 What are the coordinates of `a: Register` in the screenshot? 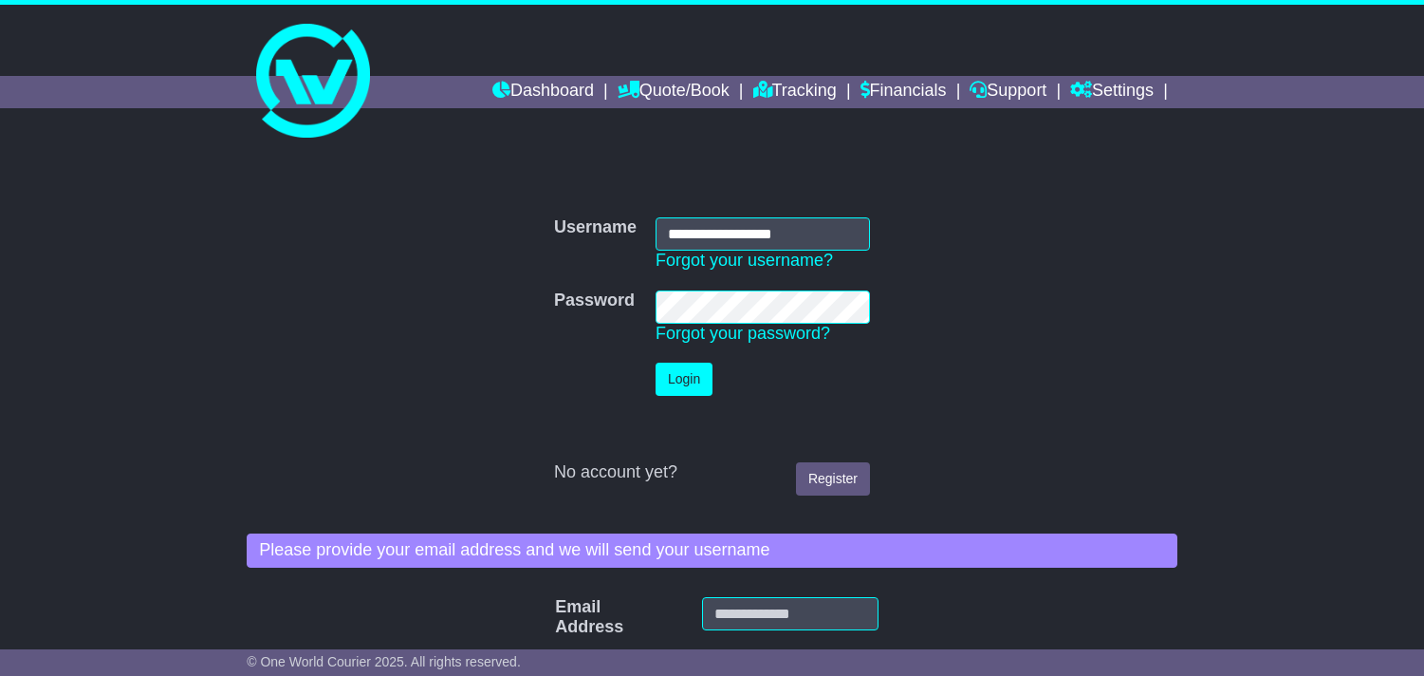 It's located at (833, 478).